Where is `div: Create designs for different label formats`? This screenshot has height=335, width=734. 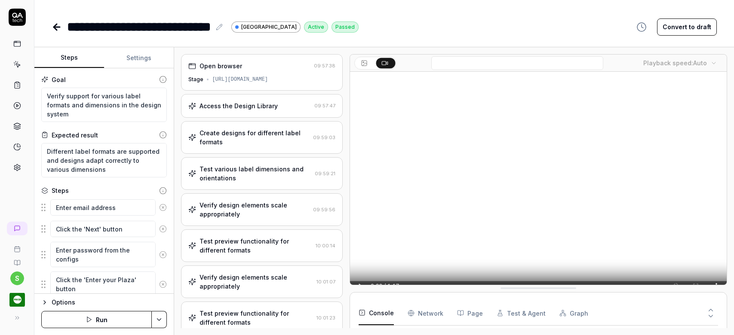
div: Create designs for different label formats is located at coordinates (254, 138).